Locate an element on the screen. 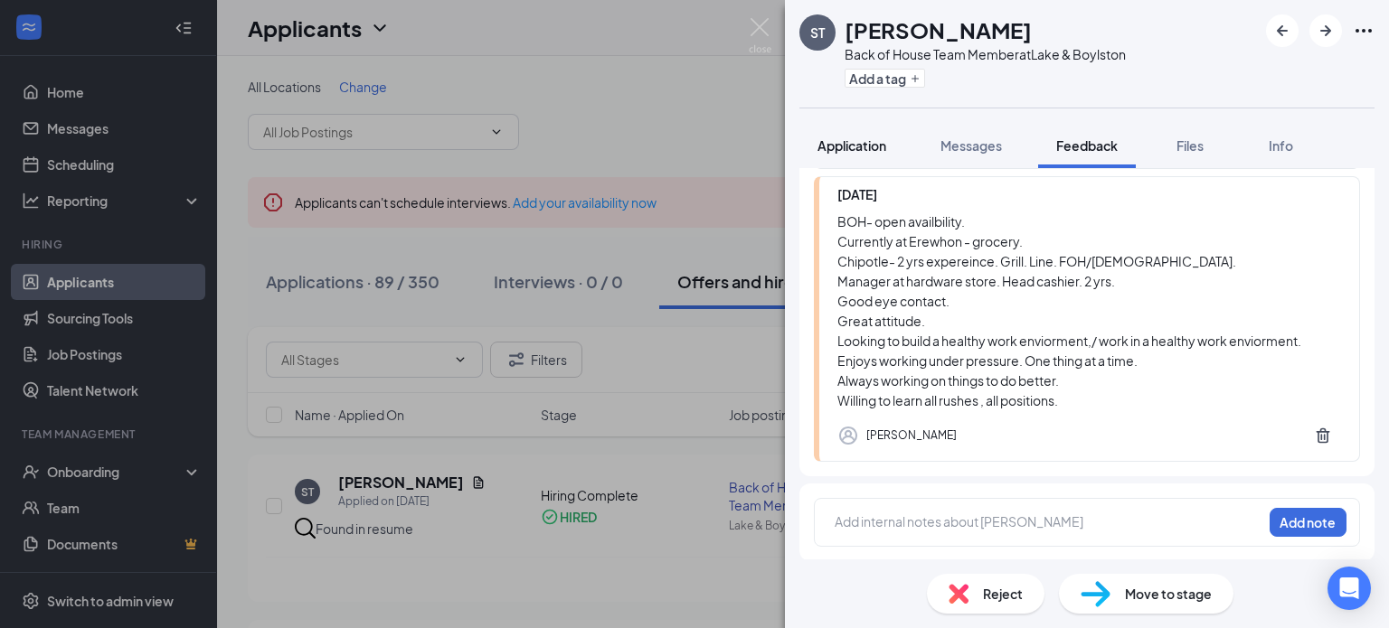 The width and height of the screenshot is (1389, 628). button: ArrowLeftNew is located at coordinates (1282, 31).